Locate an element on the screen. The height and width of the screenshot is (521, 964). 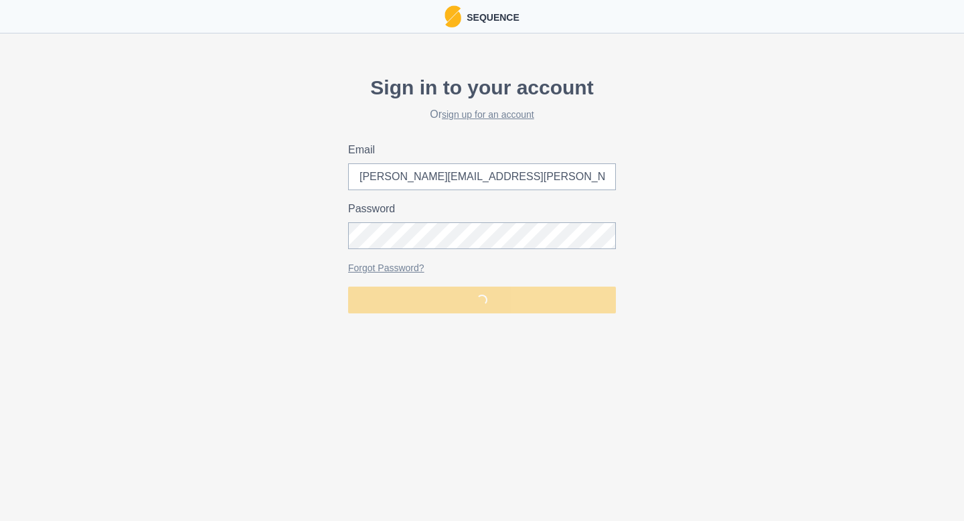
h2: Or is located at coordinates (482, 114).